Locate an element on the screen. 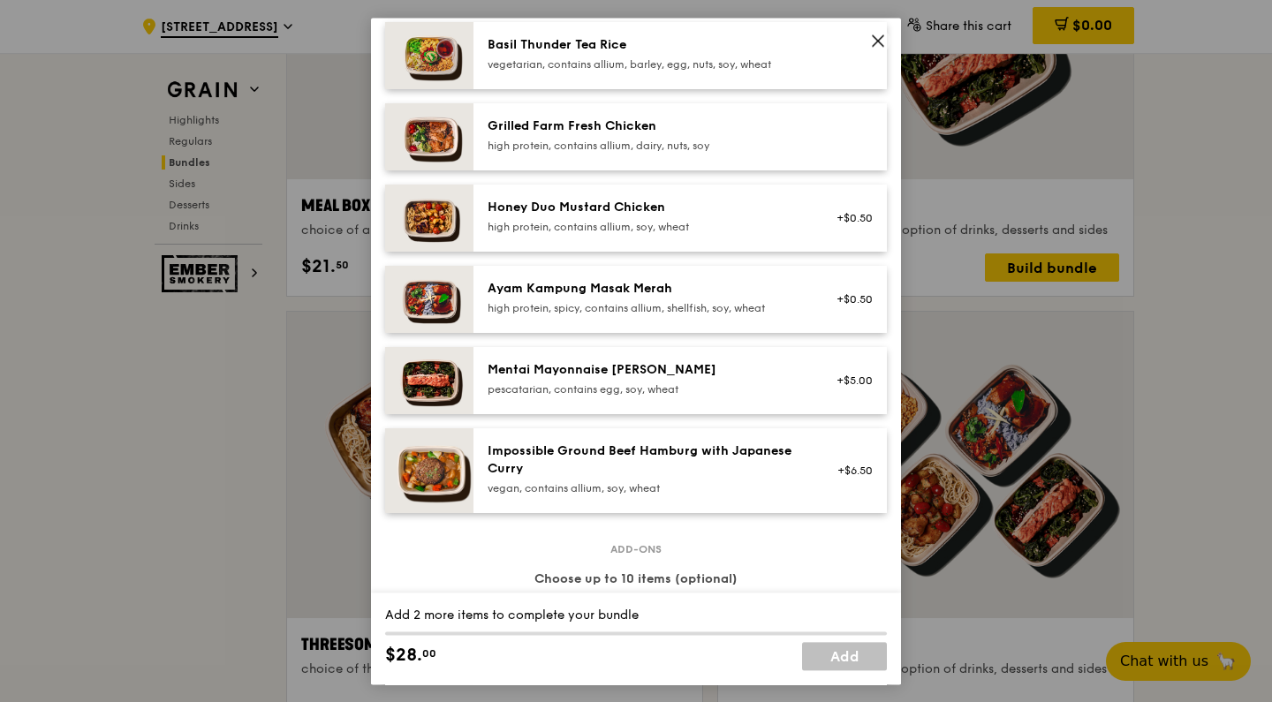 This screenshot has height=702, width=1272. img: daily_normal_Ayam_Kampung_Masak_Merah_Horizontal_.jpg is located at coordinates (429, 299).